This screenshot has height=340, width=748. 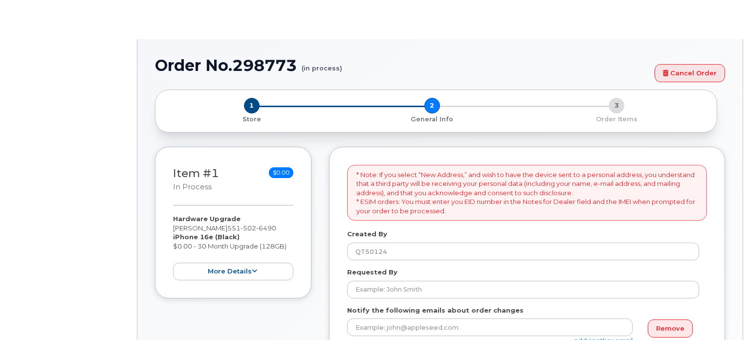 I want to click on h3: Item #1, so click(x=196, y=179).